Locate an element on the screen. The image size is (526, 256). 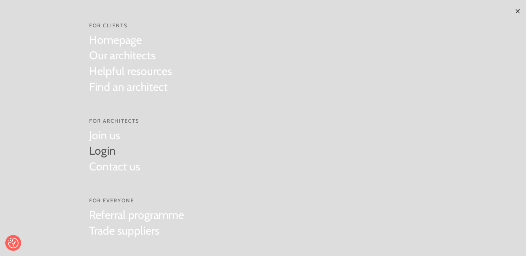
a: Join us is located at coordinates (114, 135).